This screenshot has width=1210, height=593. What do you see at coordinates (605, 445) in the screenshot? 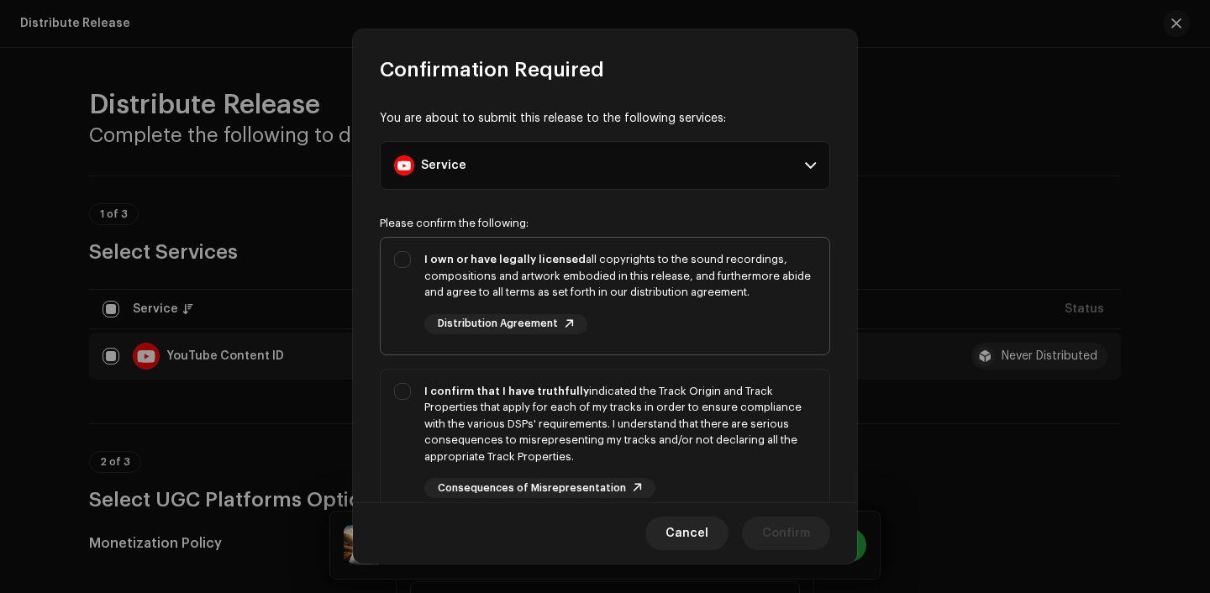
I see `p-togglebutton: I confirm that I have truthfullyindicated the Track Origin and Track Properties that apply for ea...` at bounding box center [605, 445].